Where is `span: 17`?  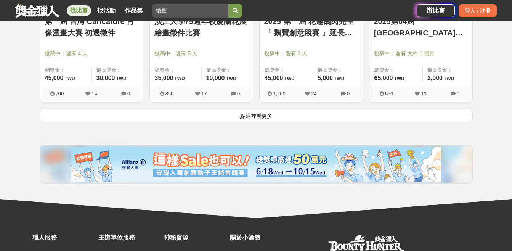 span: 17 is located at coordinates (204, 93).